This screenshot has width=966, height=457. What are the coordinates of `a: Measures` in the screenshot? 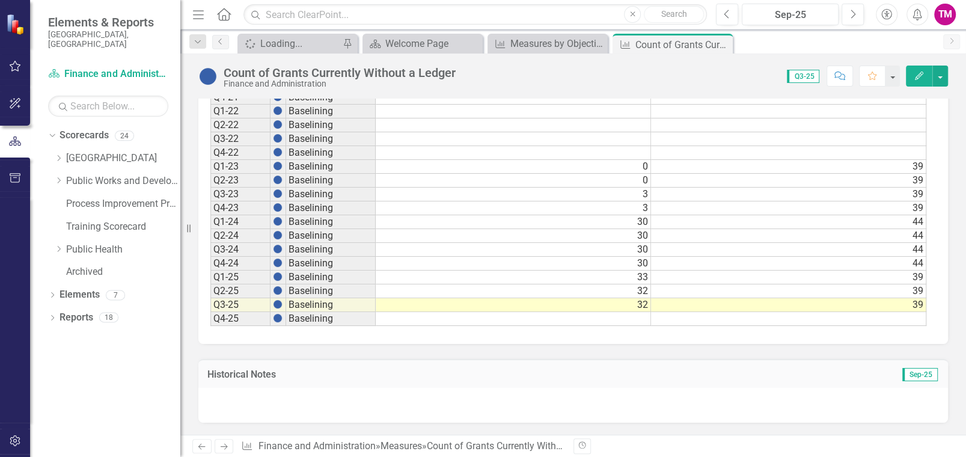 It's located at (401, 445).